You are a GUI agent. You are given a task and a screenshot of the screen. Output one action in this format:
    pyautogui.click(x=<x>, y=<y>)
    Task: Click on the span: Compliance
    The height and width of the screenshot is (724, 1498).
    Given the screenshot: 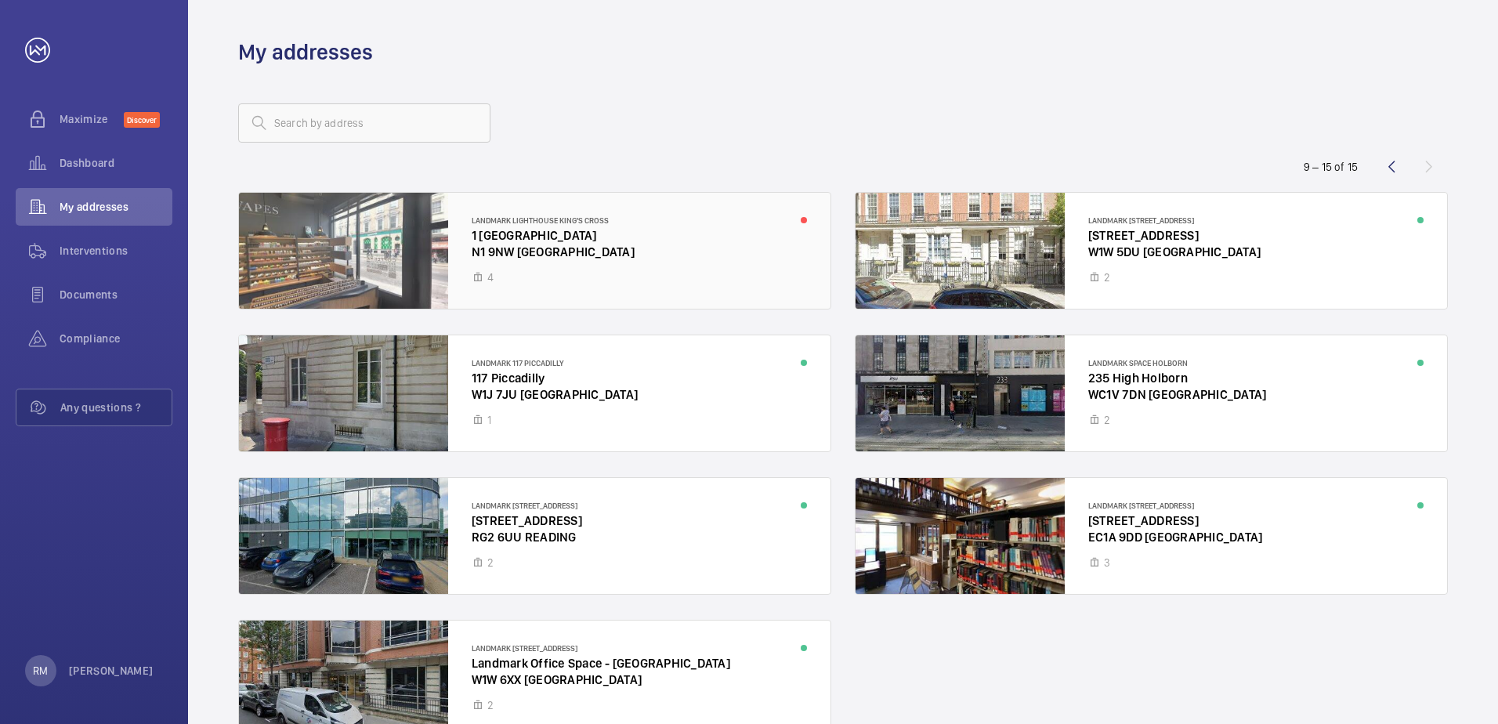 What is the action you would take?
    pyautogui.click(x=116, y=338)
    